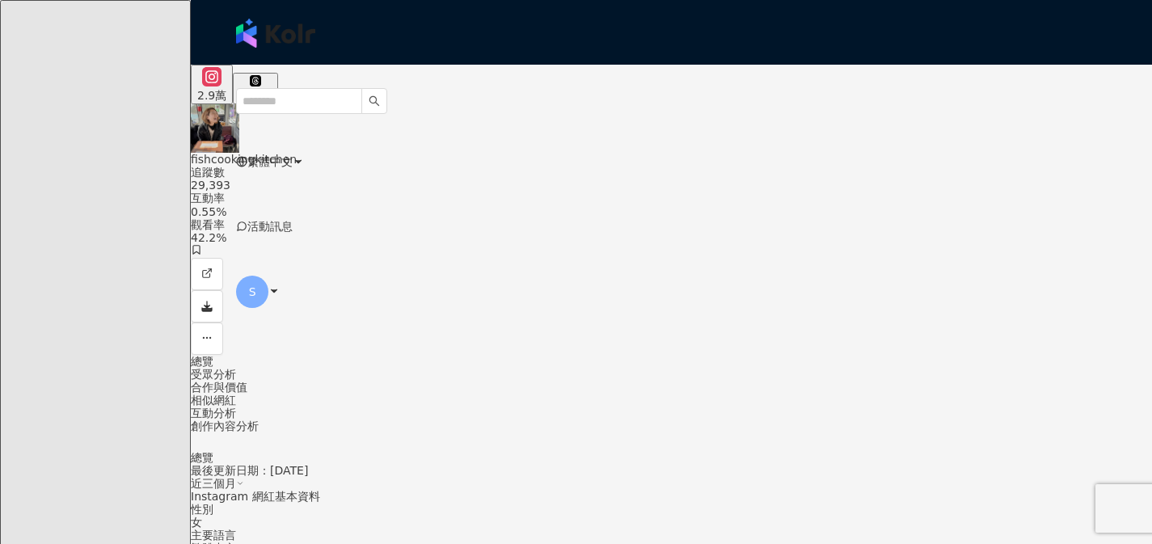  Describe the element at coordinates (276, 33) in the screenshot. I see `img: logo` at that location.